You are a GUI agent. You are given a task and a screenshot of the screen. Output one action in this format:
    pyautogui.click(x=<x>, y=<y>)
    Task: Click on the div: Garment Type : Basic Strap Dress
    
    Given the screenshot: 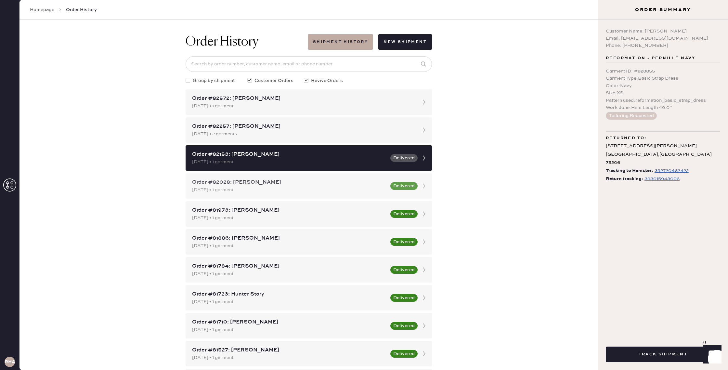 What is the action you would take?
    pyautogui.click(x=663, y=78)
    